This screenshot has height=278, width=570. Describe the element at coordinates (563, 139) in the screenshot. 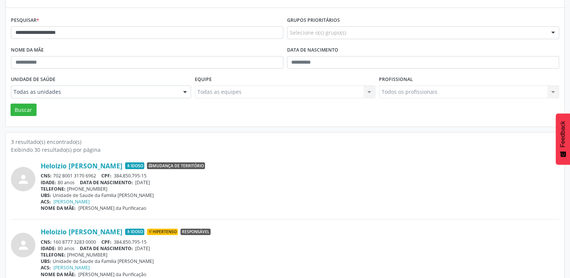

I see `button: Feedback - Mostrar pesquisa` at that location.